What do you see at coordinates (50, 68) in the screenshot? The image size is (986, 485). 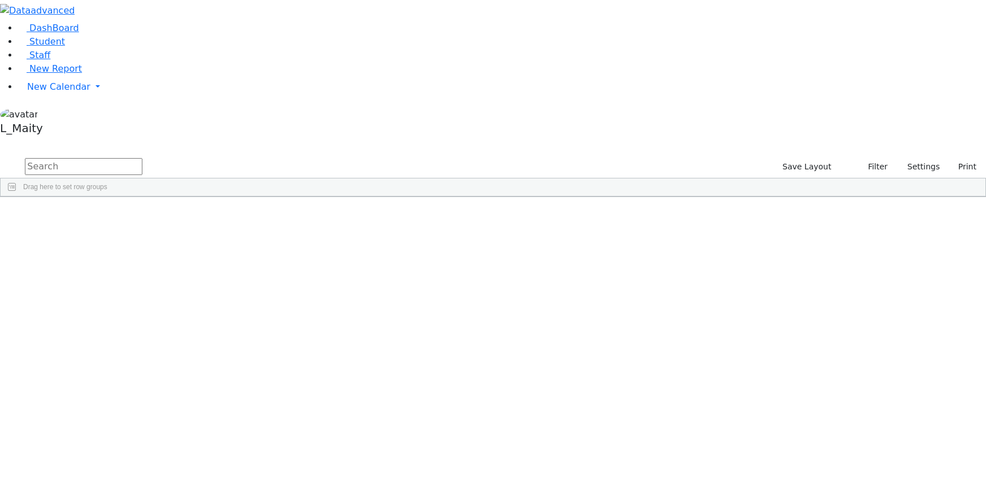 I see `a: New Report` at bounding box center [50, 68].